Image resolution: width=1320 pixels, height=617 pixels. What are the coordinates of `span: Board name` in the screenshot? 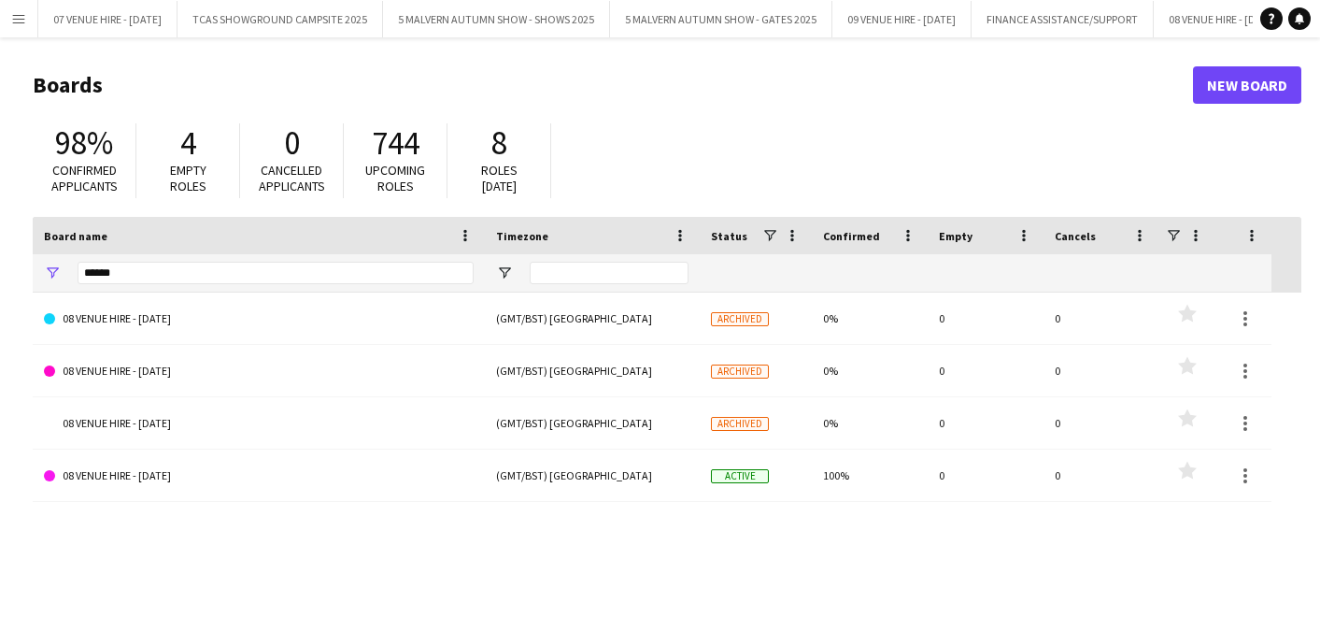 It's located at (76, 235).